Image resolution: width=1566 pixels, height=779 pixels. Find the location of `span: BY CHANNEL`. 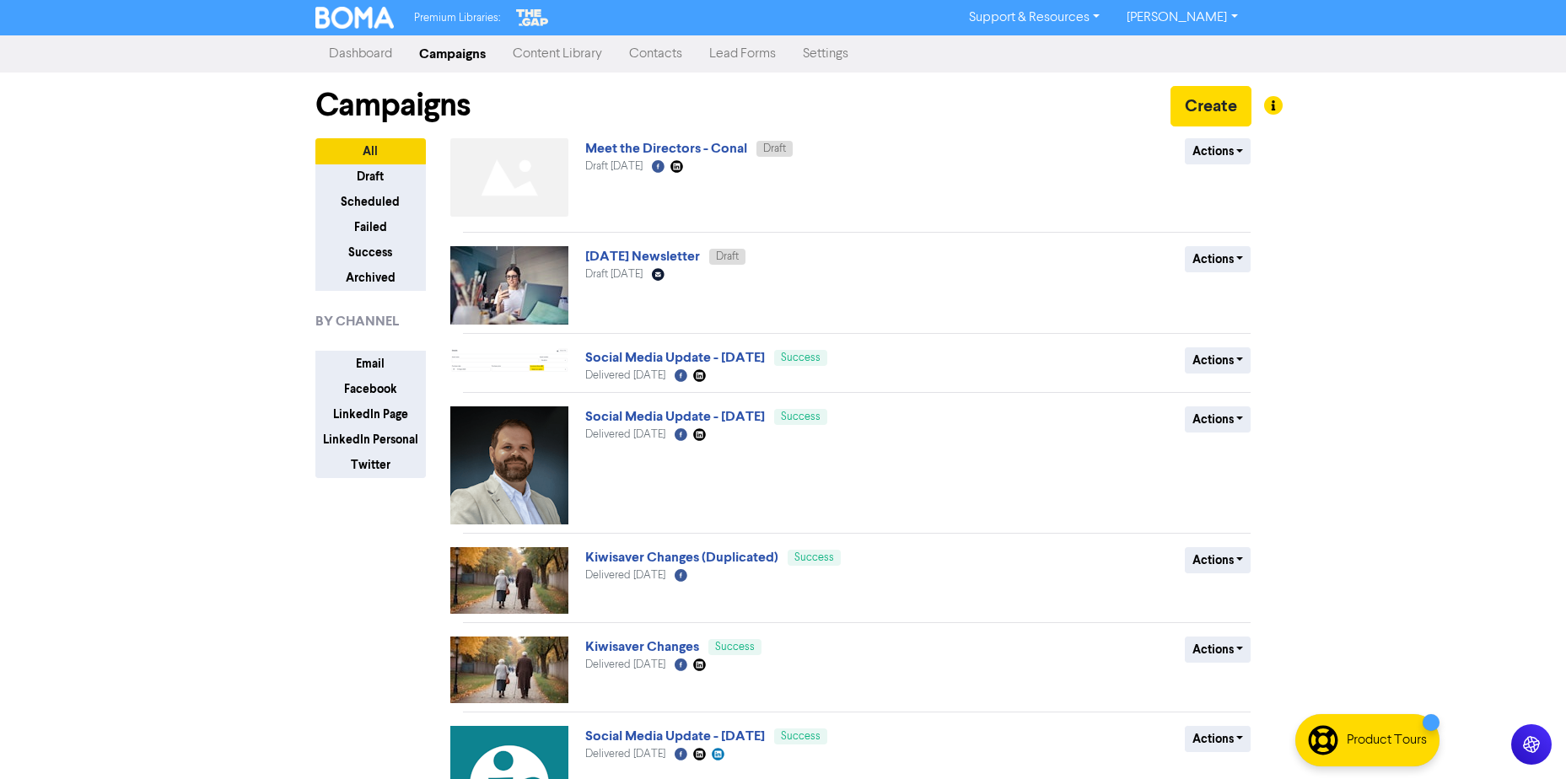

span: BY CHANNEL is located at coordinates (357, 321).